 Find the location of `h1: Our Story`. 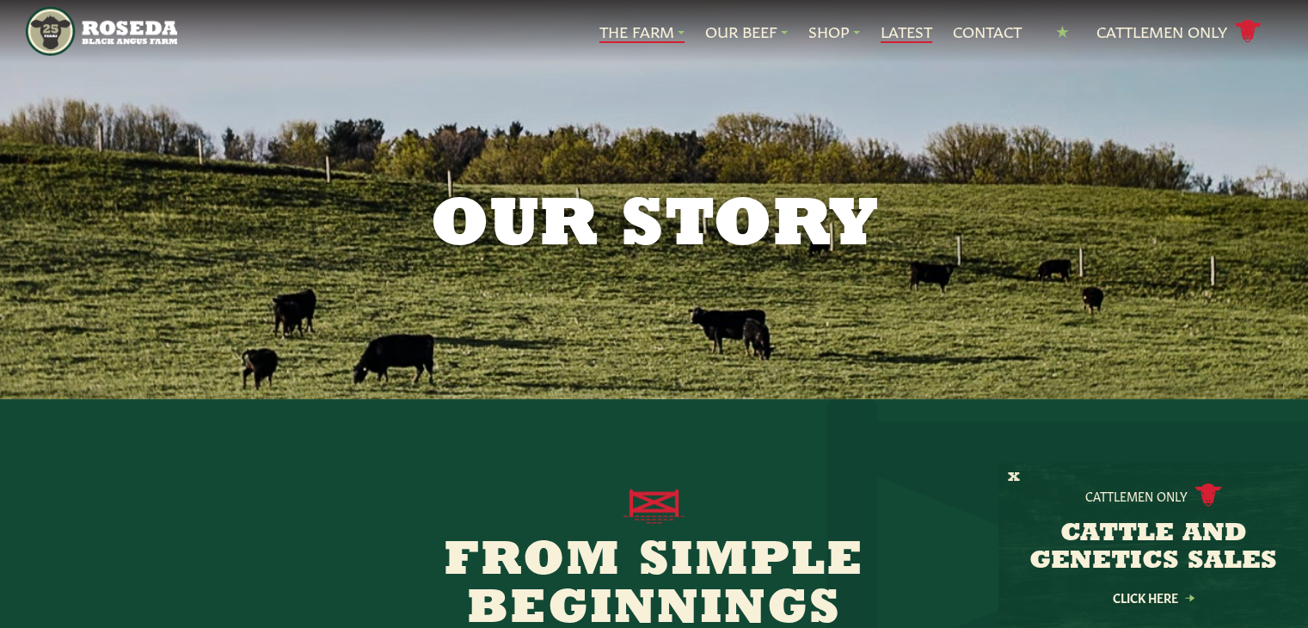

h1: Our Story is located at coordinates (654, 227).